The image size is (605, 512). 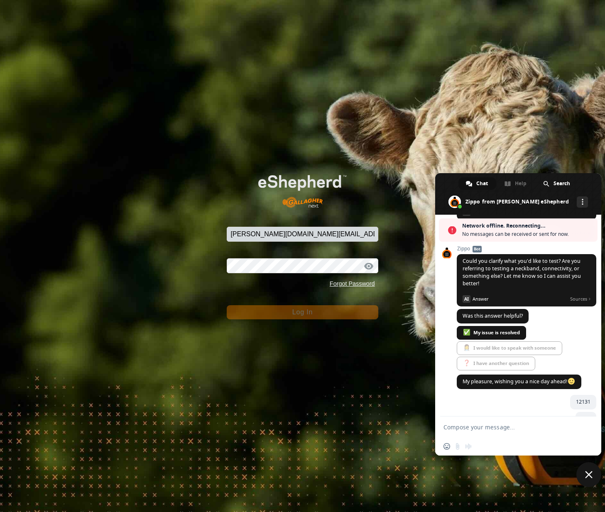 I want to click on span: Network offline. Reconnecting..., so click(x=528, y=226).